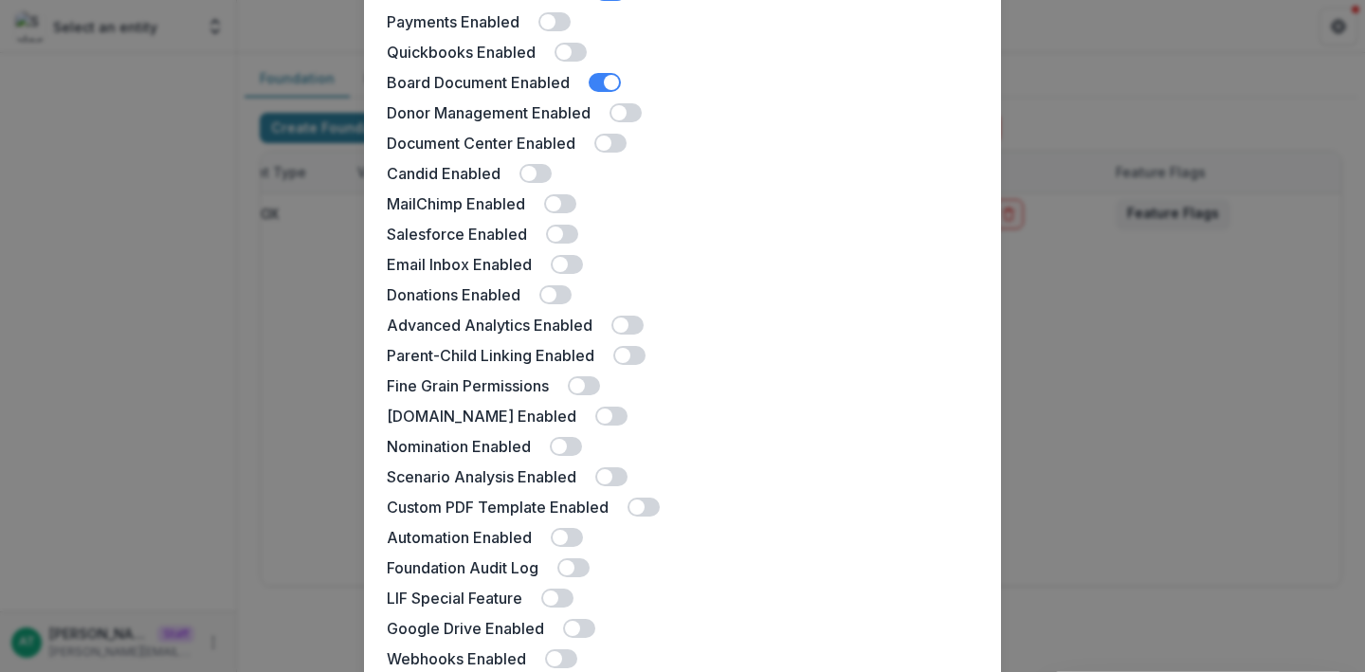  I want to click on label: Parent-Child Linking Enabled, so click(490, 356).